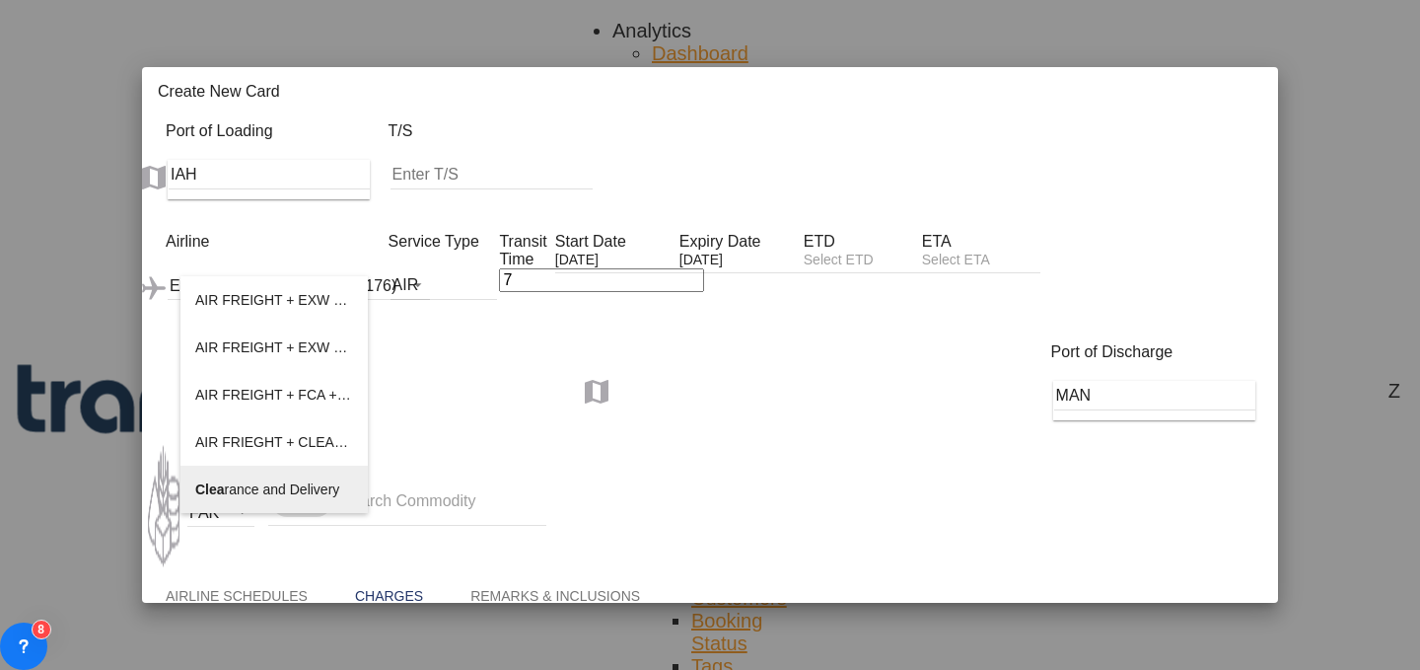 The image size is (1420, 670). Describe the element at coordinates (617, 261) in the screenshot. I see `input: Start Date` at that location.